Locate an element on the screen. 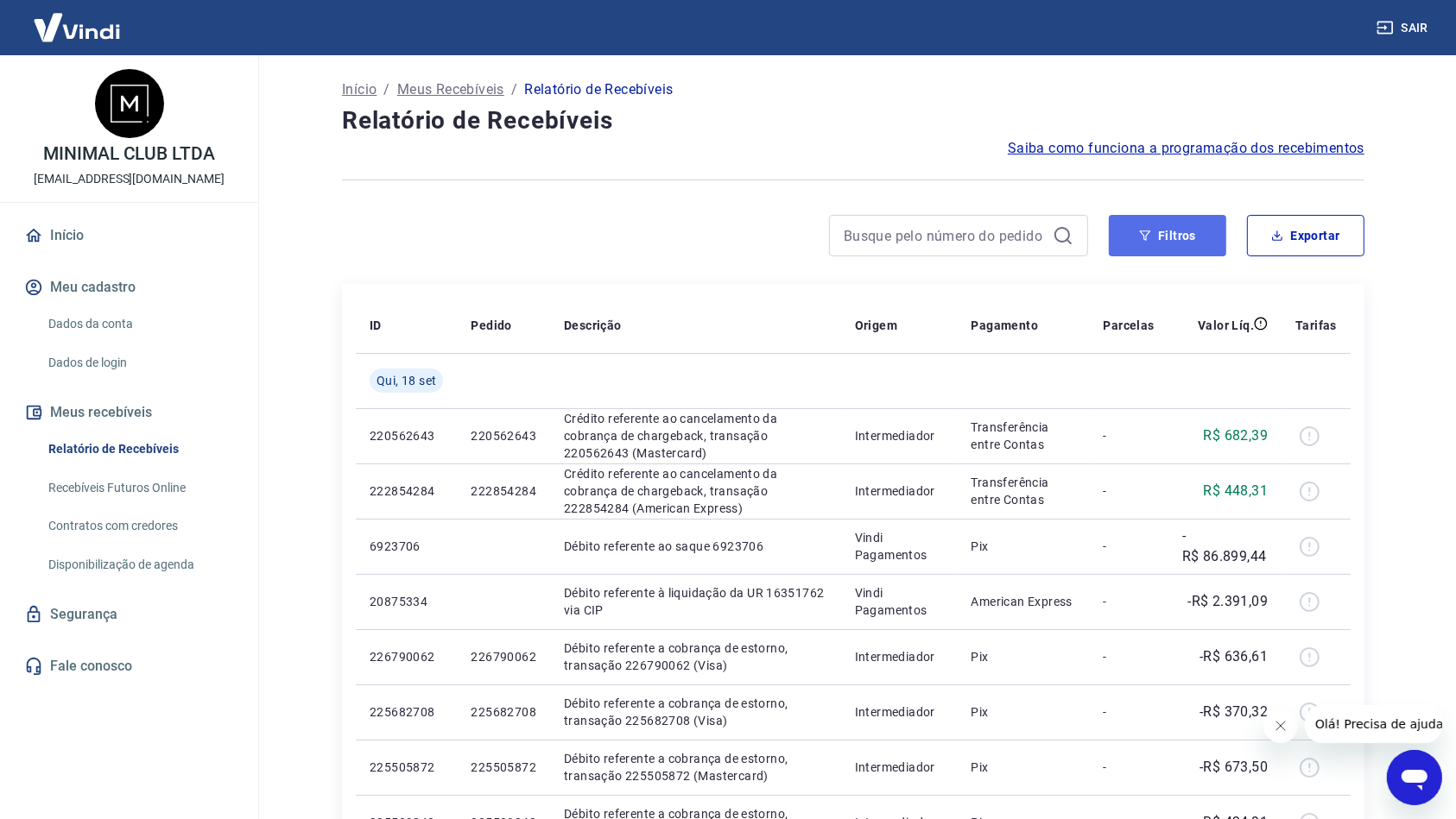  p: Parcelas is located at coordinates (1129, 325).